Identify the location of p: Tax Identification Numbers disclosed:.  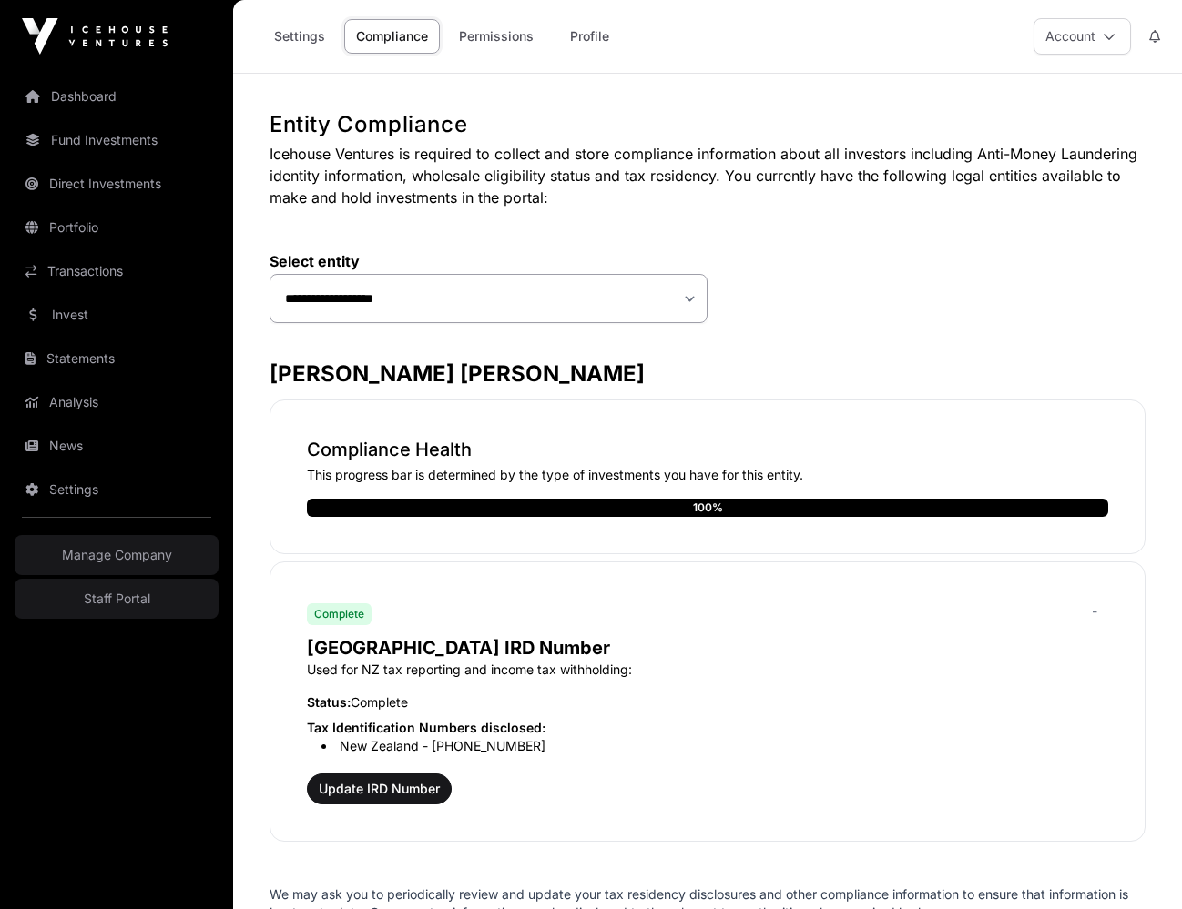
(707, 728).